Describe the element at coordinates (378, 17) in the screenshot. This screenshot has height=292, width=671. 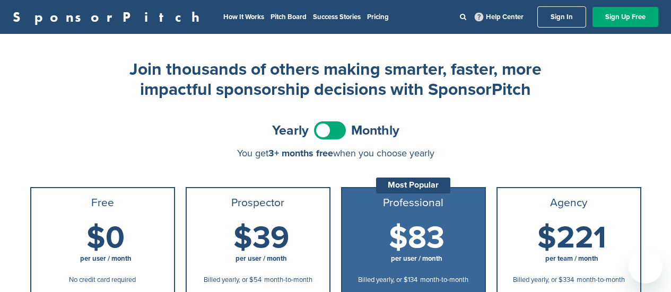
I see `a: Pricing` at that location.